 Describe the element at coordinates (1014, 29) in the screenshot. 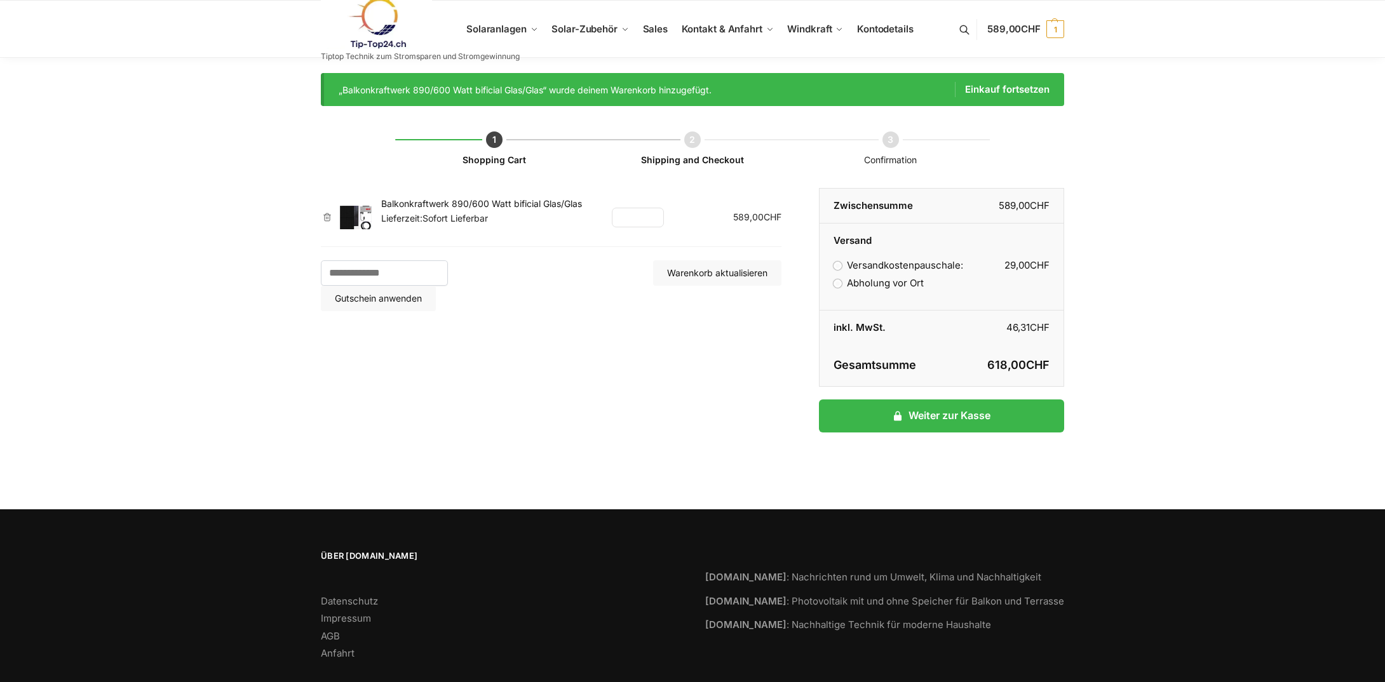

I see `span: 589,00` at that location.